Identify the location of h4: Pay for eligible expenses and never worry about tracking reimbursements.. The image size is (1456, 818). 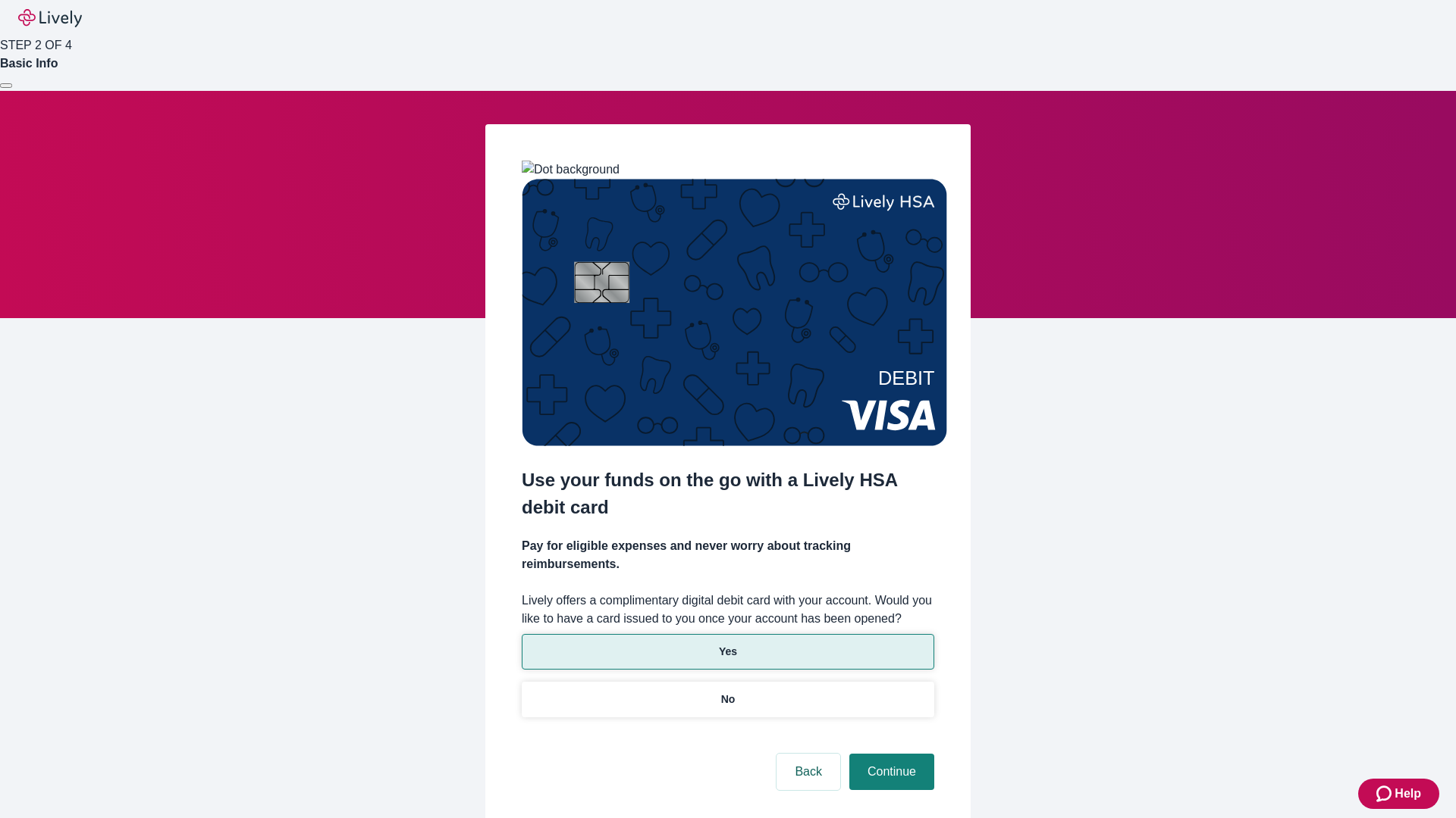
(728, 556).